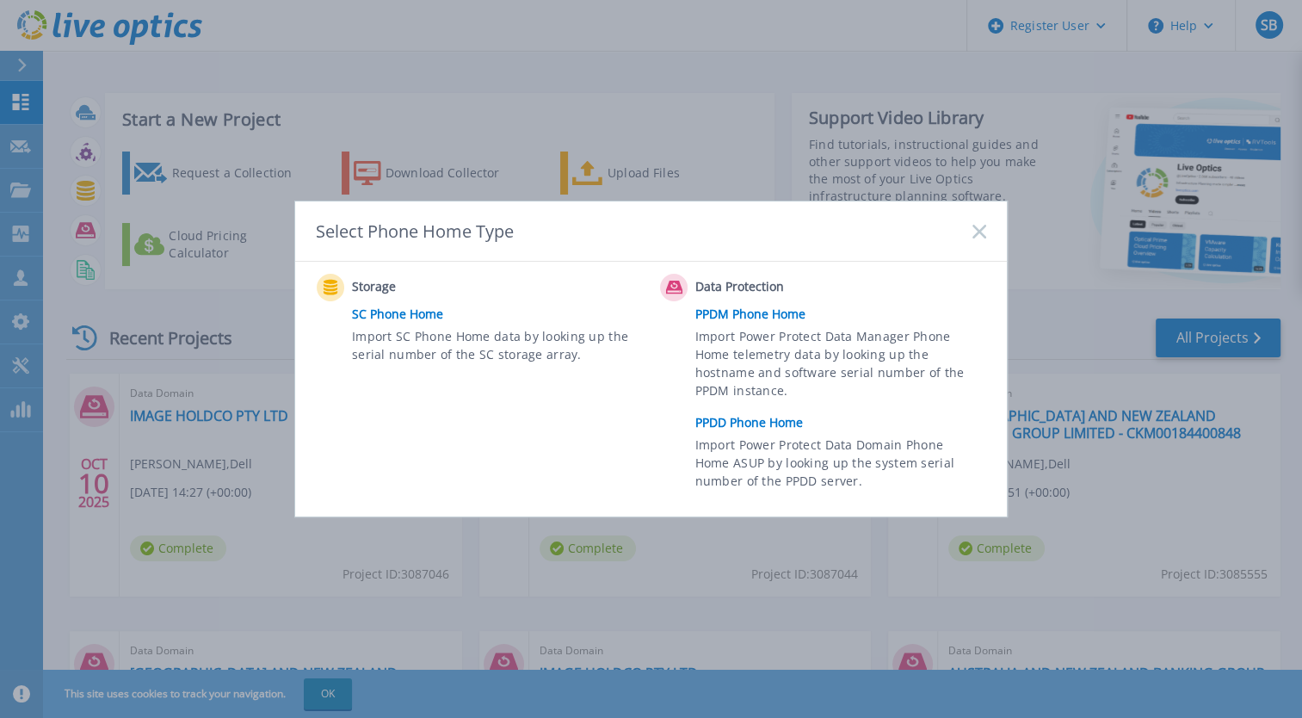 The width and height of the screenshot is (1302, 718). Describe the element at coordinates (845, 422) in the screenshot. I see `a: PPDD Phone Home` at that location.